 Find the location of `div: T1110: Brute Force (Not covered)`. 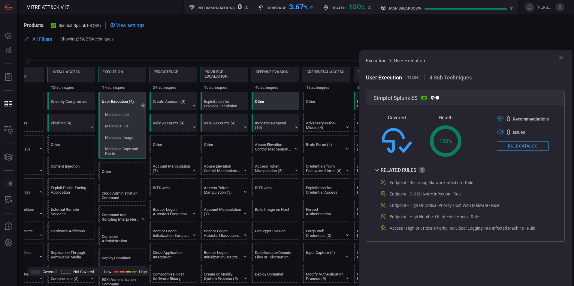

div: T1110: Brute Force (Not covered) is located at coordinates (326, 144).